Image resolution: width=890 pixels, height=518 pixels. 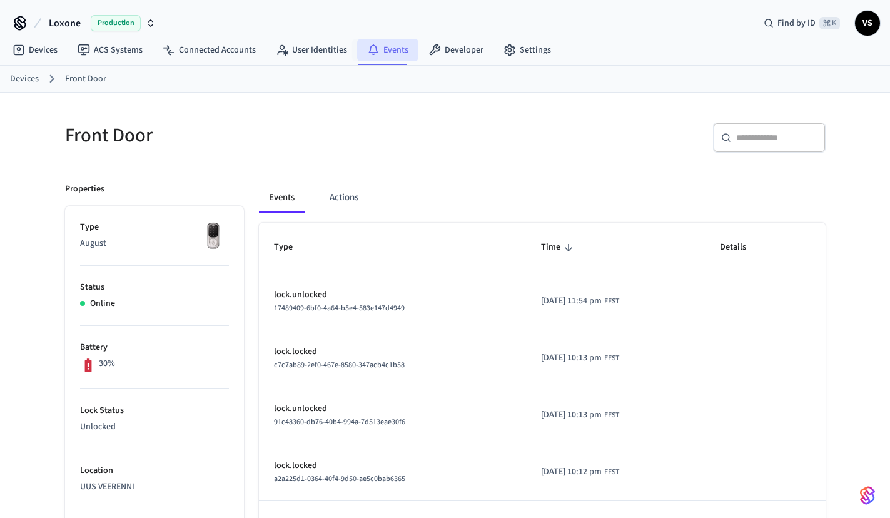 What do you see at coordinates (64, 23) in the screenshot?
I see `span: Loxone` at bounding box center [64, 23].